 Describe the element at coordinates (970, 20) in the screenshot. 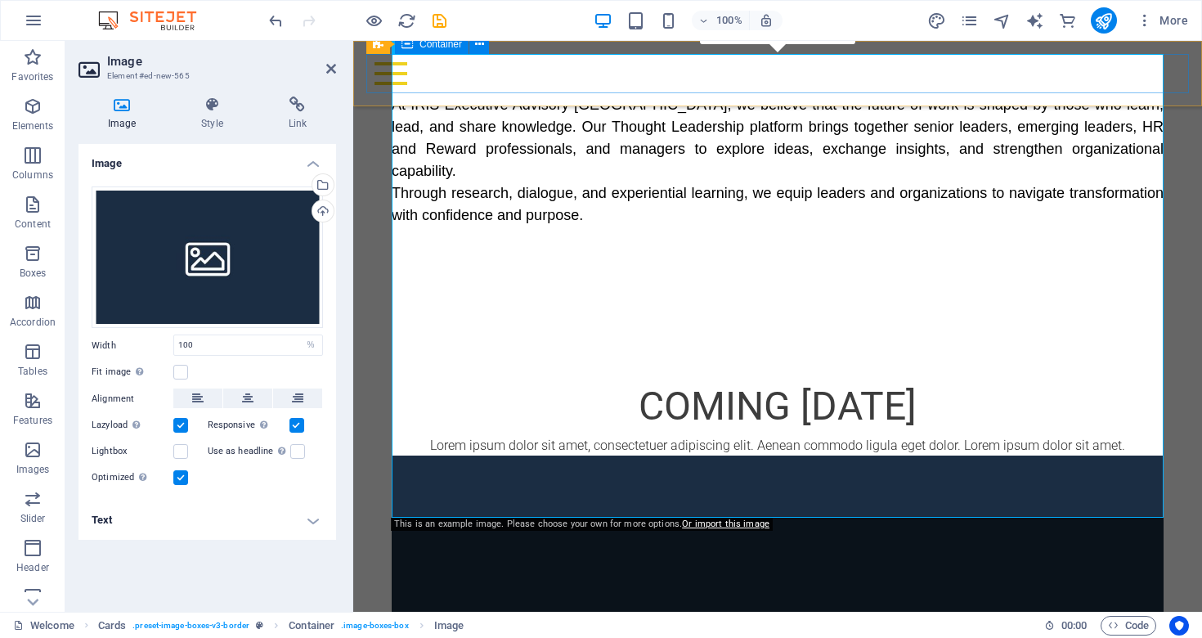

I see `button: pages` at that location.